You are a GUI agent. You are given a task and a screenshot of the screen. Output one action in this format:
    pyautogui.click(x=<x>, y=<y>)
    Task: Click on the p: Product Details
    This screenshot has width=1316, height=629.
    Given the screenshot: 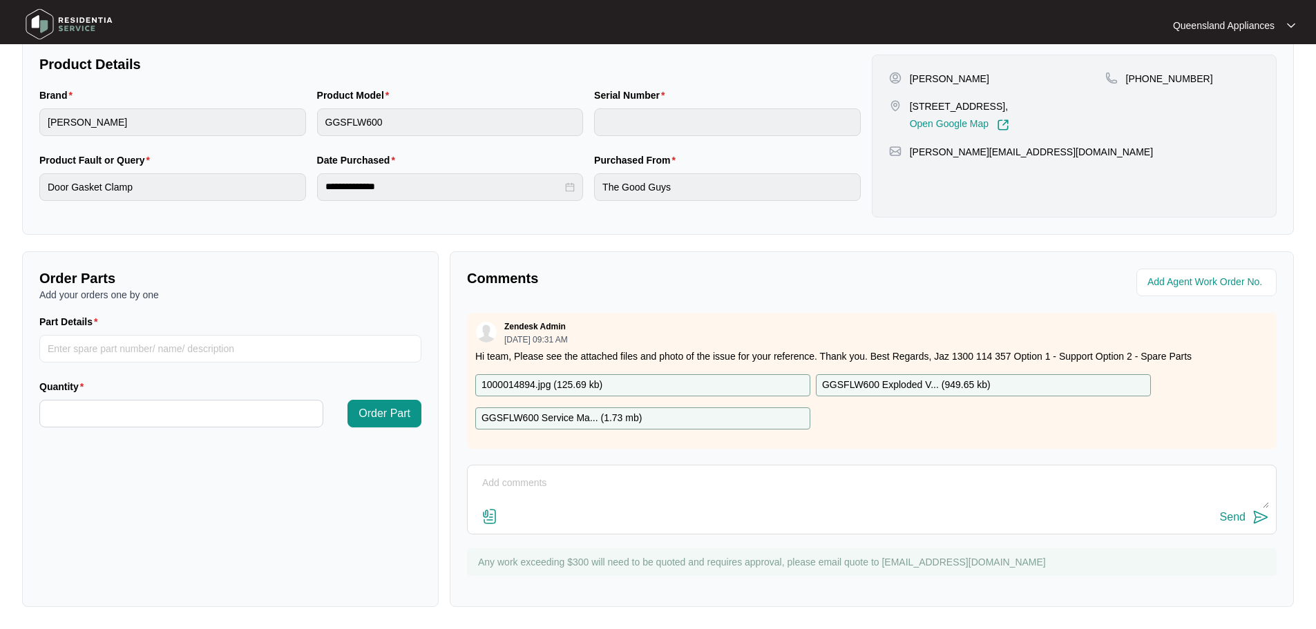 What is the action you would take?
    pyautogui.click(x=450, y=64)
    